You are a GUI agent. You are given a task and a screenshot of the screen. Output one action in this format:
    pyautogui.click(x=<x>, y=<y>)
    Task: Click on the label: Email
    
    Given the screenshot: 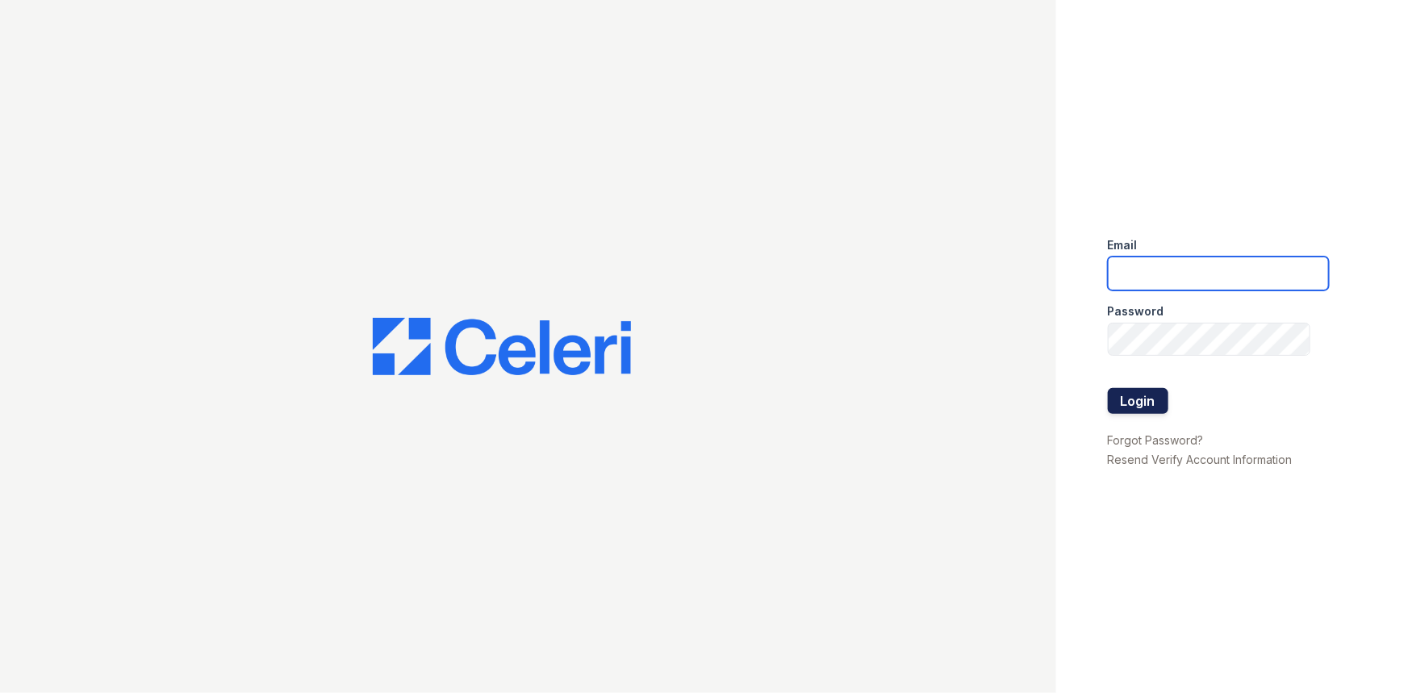 What is the action you would take?
    pyautogui.click(x=1122, y=245)
    